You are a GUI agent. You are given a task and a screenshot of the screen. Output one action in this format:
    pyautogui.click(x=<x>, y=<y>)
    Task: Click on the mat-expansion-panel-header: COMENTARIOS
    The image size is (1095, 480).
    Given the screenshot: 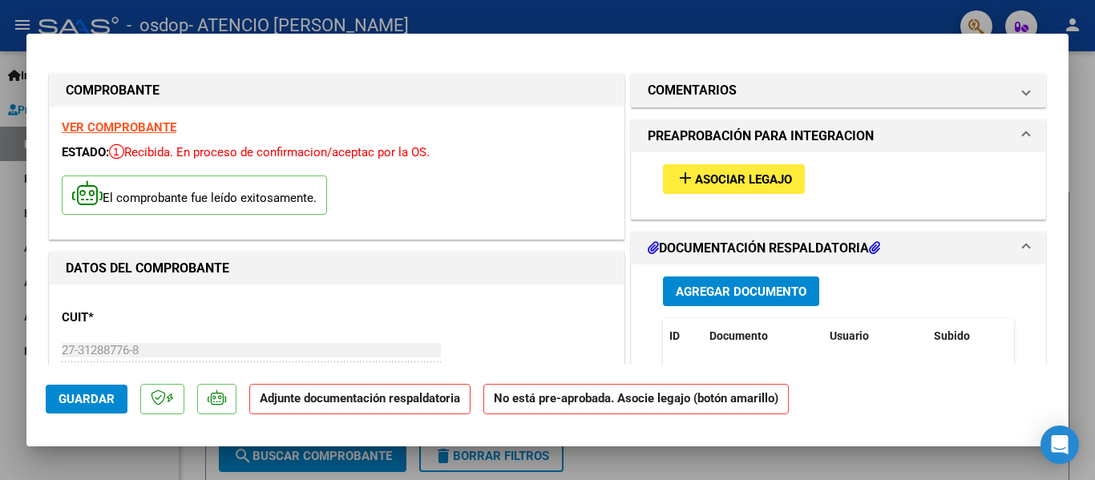 What is the action you would take?
    pyautogui.click(x=838, y=91)
    